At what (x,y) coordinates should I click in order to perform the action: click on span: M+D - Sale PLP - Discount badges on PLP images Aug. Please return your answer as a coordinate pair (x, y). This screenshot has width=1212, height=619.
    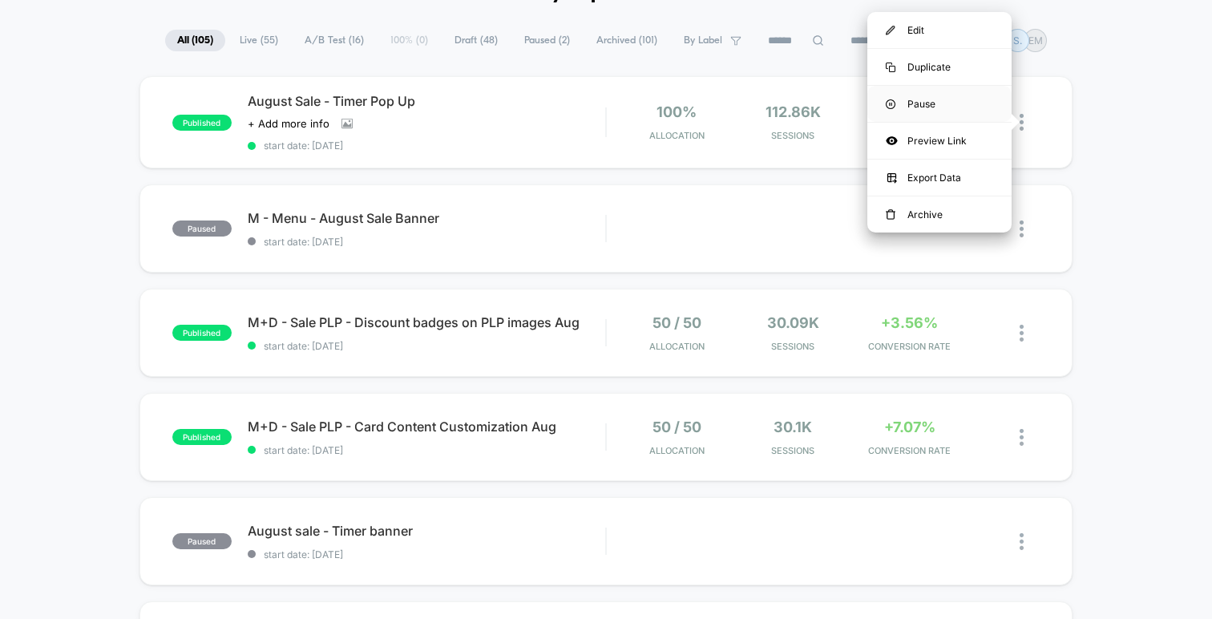
    Looking at the image, I should click on (426, 322).